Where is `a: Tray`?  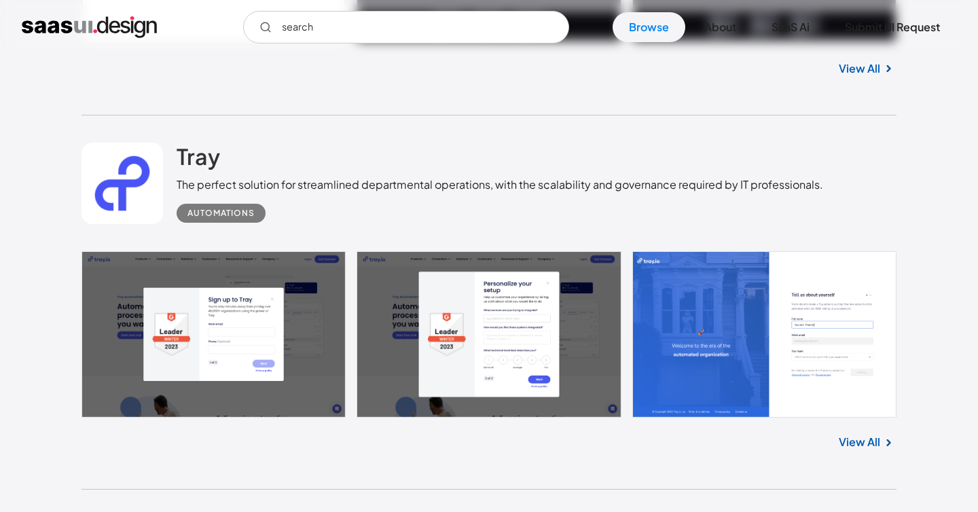 a: Tray is located at coordinates (198, 160).